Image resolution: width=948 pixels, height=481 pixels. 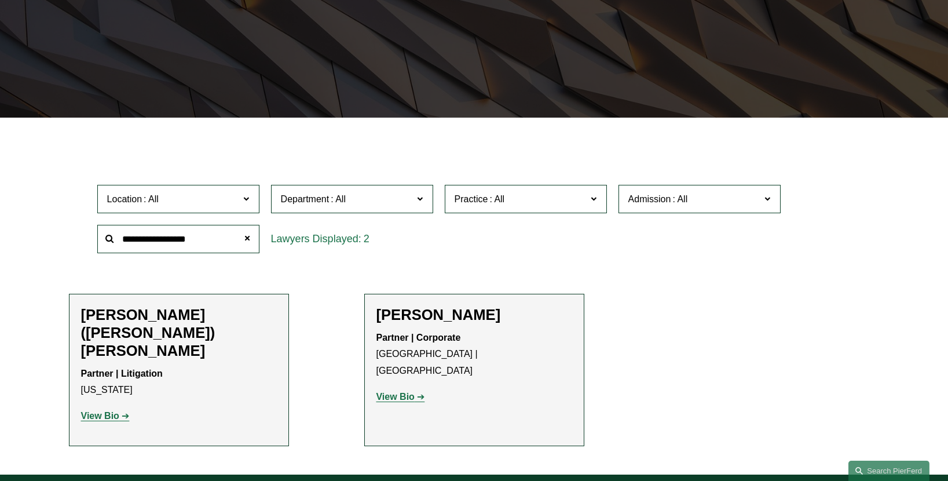 What do you see at coordinates (124, 199) in the screenshot?
I see `span: Location` at bounding box center [124, 199].